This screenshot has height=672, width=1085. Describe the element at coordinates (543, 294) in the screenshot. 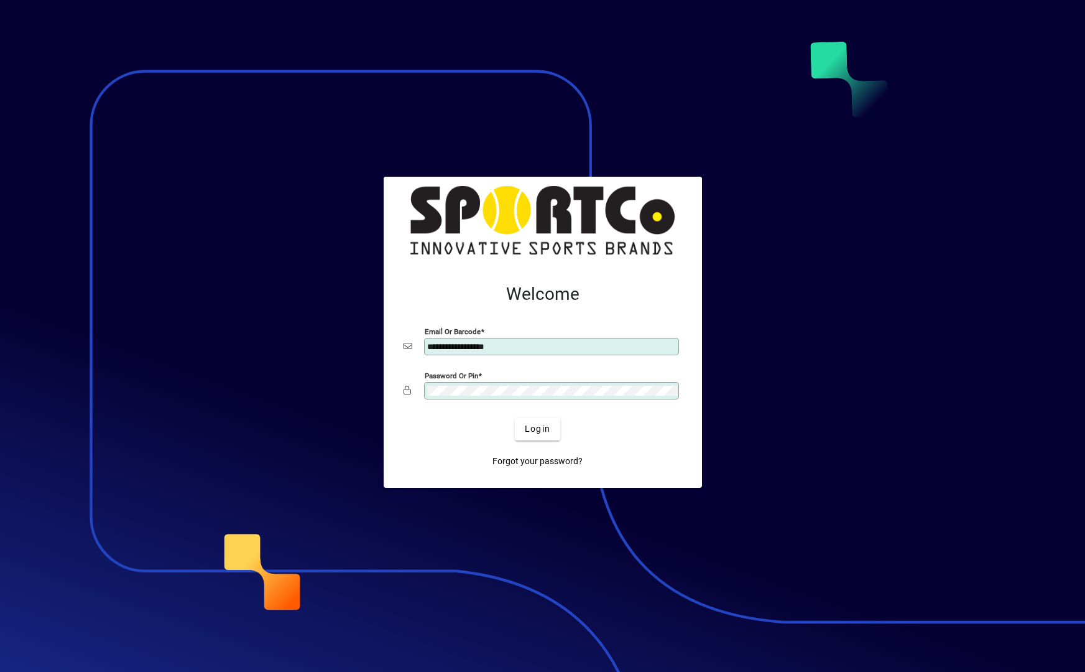

I see `h2: Welcome` at that location.